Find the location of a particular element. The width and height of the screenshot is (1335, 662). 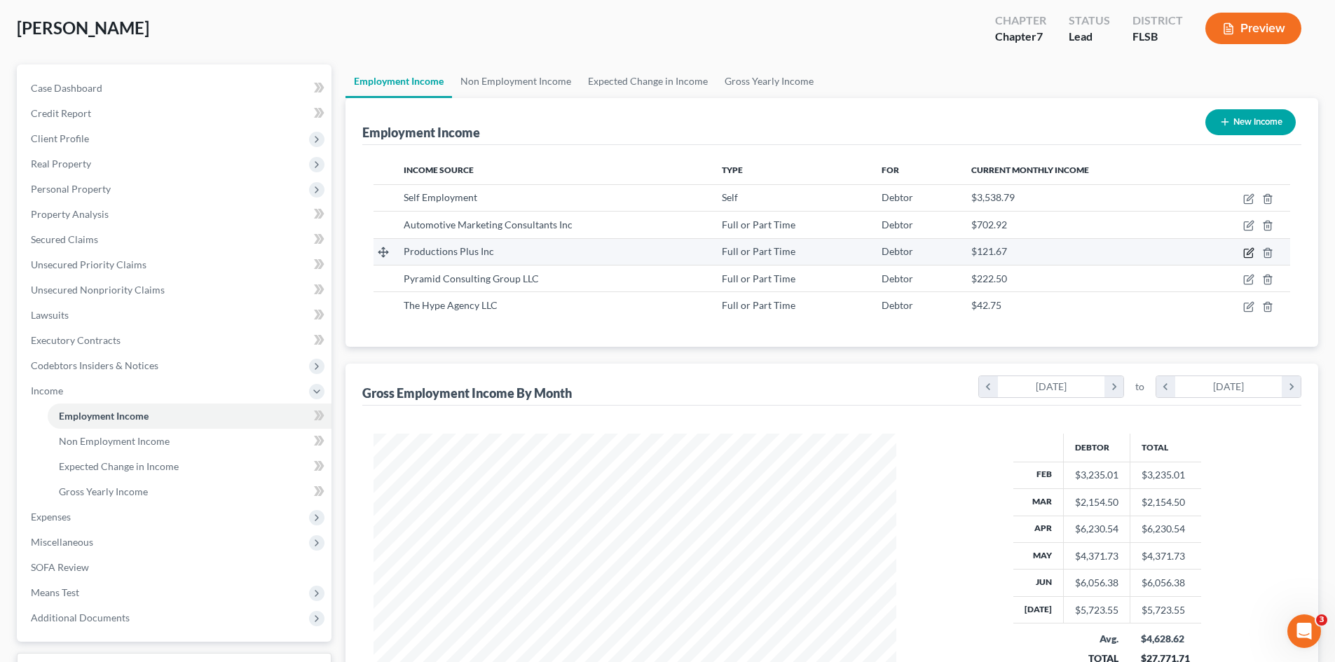

span: Pyramid Consulting Group LLC is located at coordinates (471, 278).